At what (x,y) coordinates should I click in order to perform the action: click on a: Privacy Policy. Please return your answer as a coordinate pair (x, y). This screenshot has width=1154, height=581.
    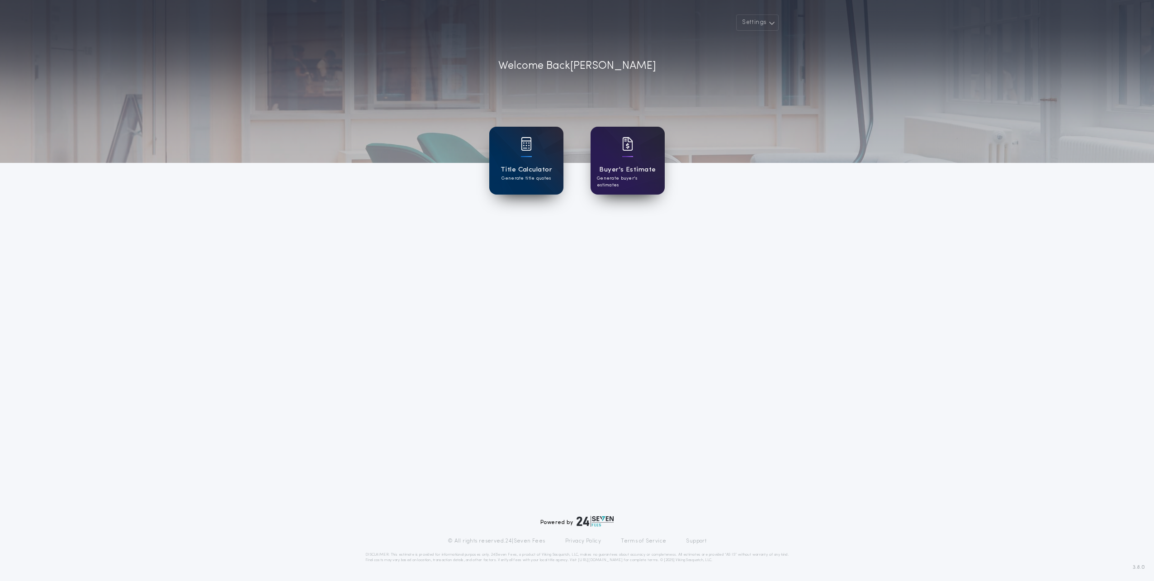
    Looking at the image, I should click on (583, 541).